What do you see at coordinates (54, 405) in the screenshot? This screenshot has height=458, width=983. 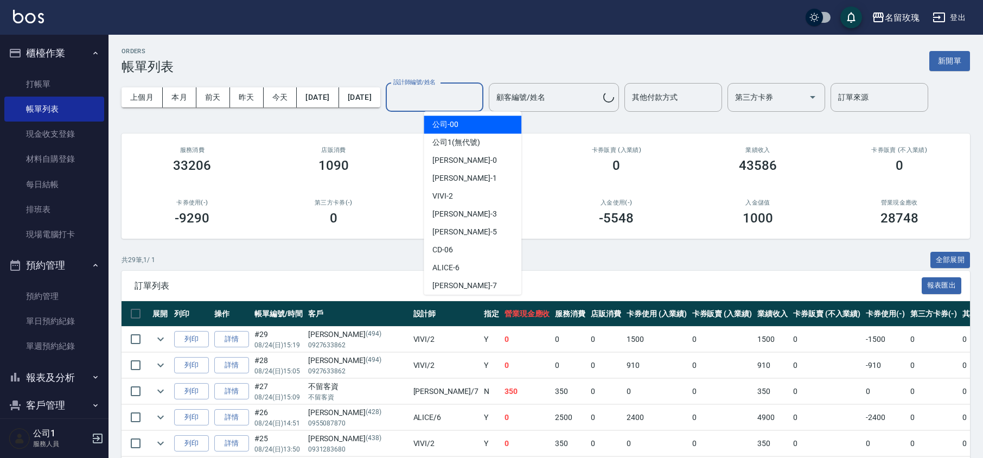 I see `button: 客戶管理` at bounding box center [54, 405].